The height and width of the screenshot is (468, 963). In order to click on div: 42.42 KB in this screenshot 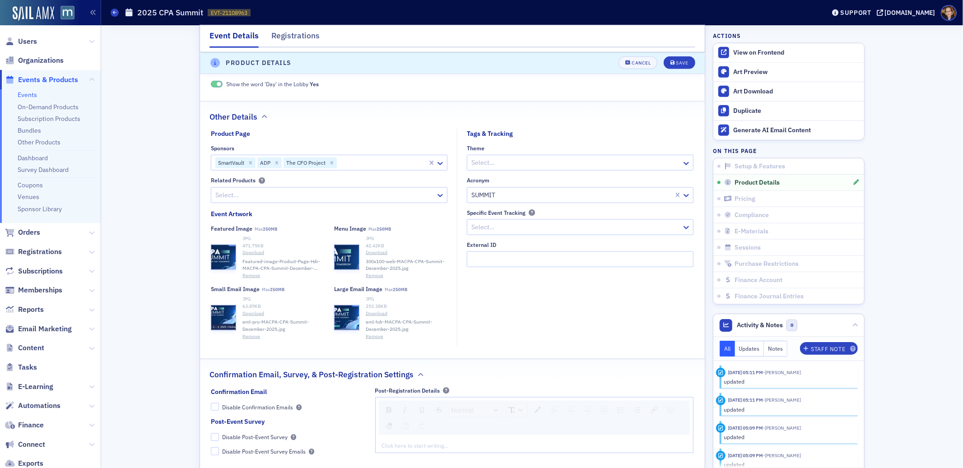, I will do `click(407, 246)`.